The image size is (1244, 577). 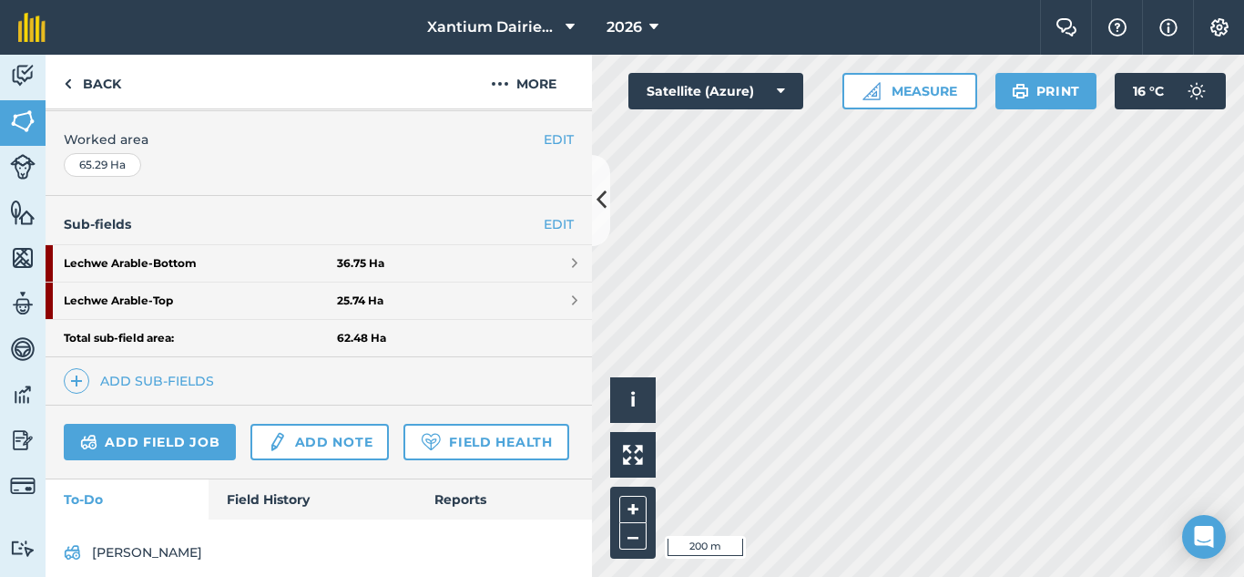 I want to click on a: Add field job, so click(x=149, y=442).